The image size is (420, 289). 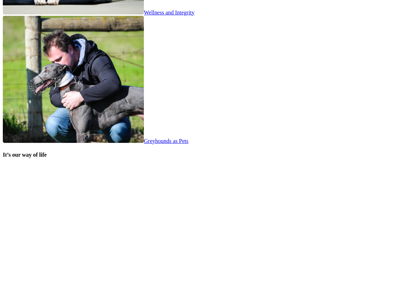 What do you see at coordinates (73, 79) in the screenshot?
I see `img: feature-wellness-and-integrity.jpg` at bounding box center [73, 79].